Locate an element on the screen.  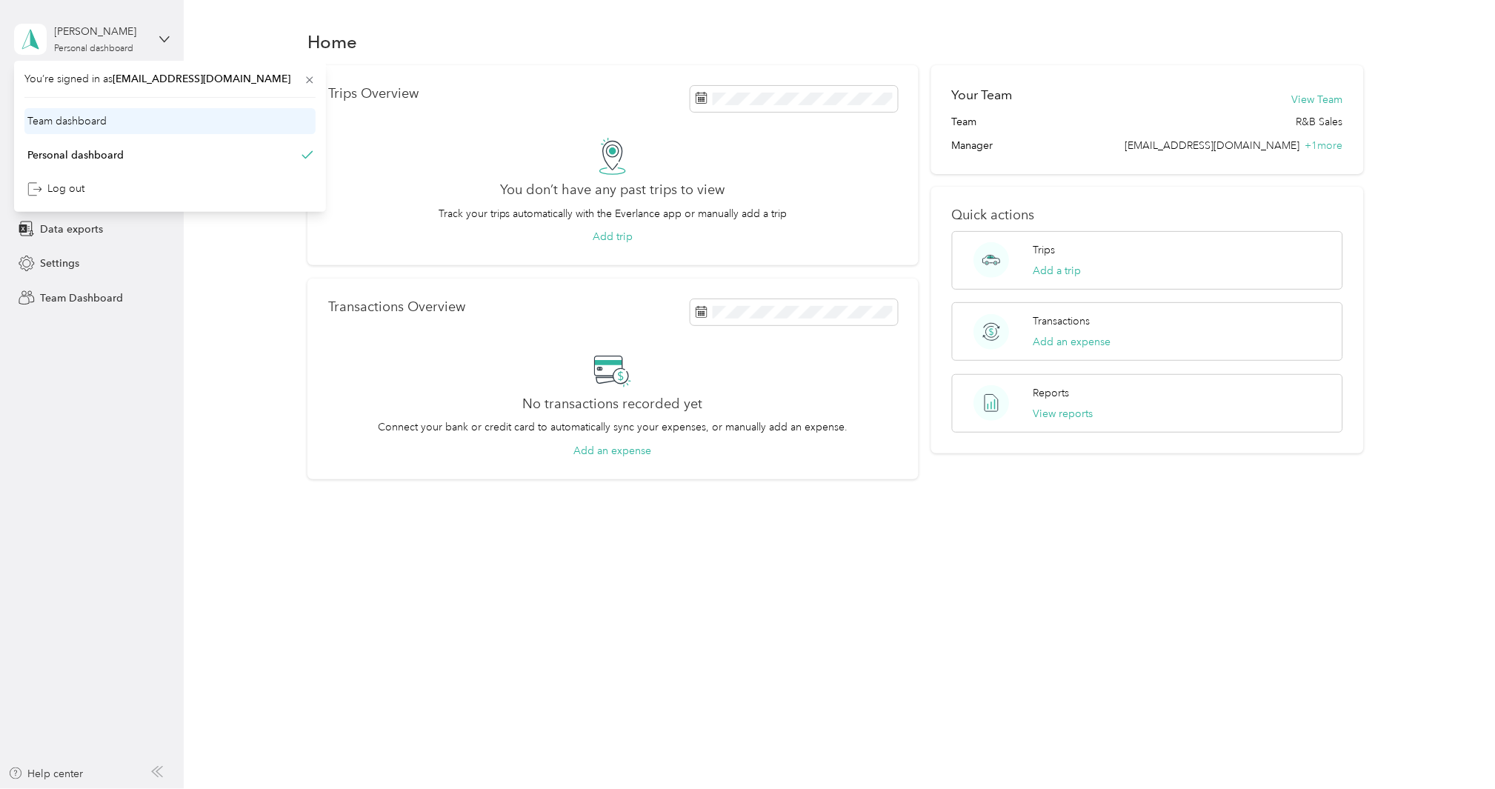
span: Team is located at coordinates (964, 121).